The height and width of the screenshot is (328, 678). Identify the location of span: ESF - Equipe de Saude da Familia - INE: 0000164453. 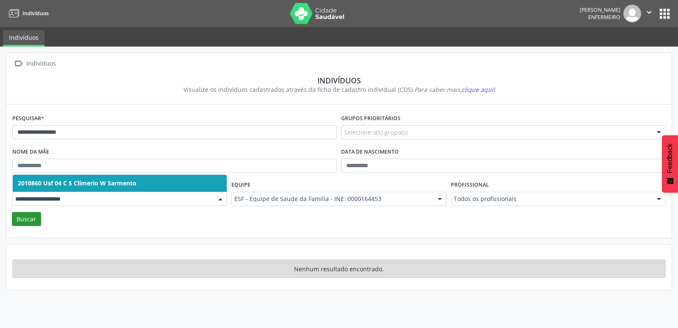
(331, 199).